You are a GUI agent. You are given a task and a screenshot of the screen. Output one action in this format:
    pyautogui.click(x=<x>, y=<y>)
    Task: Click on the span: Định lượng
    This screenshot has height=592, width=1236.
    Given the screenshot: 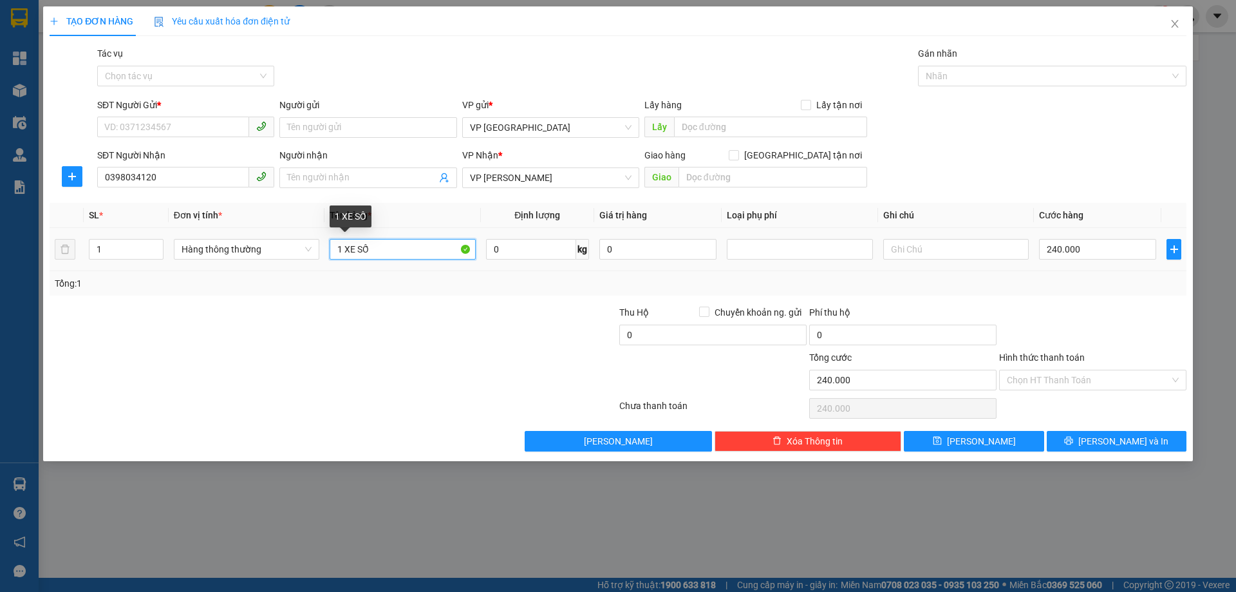 What is the action you would take?
    pyautogui.click(x=537, y=215)
    